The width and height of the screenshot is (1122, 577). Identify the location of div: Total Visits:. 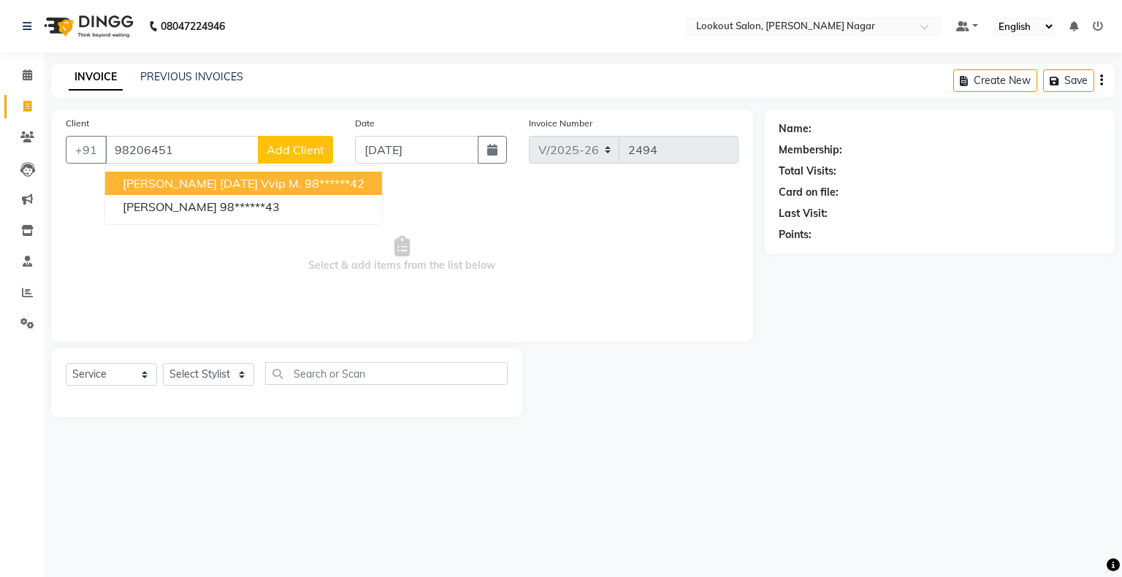
(807, 171).